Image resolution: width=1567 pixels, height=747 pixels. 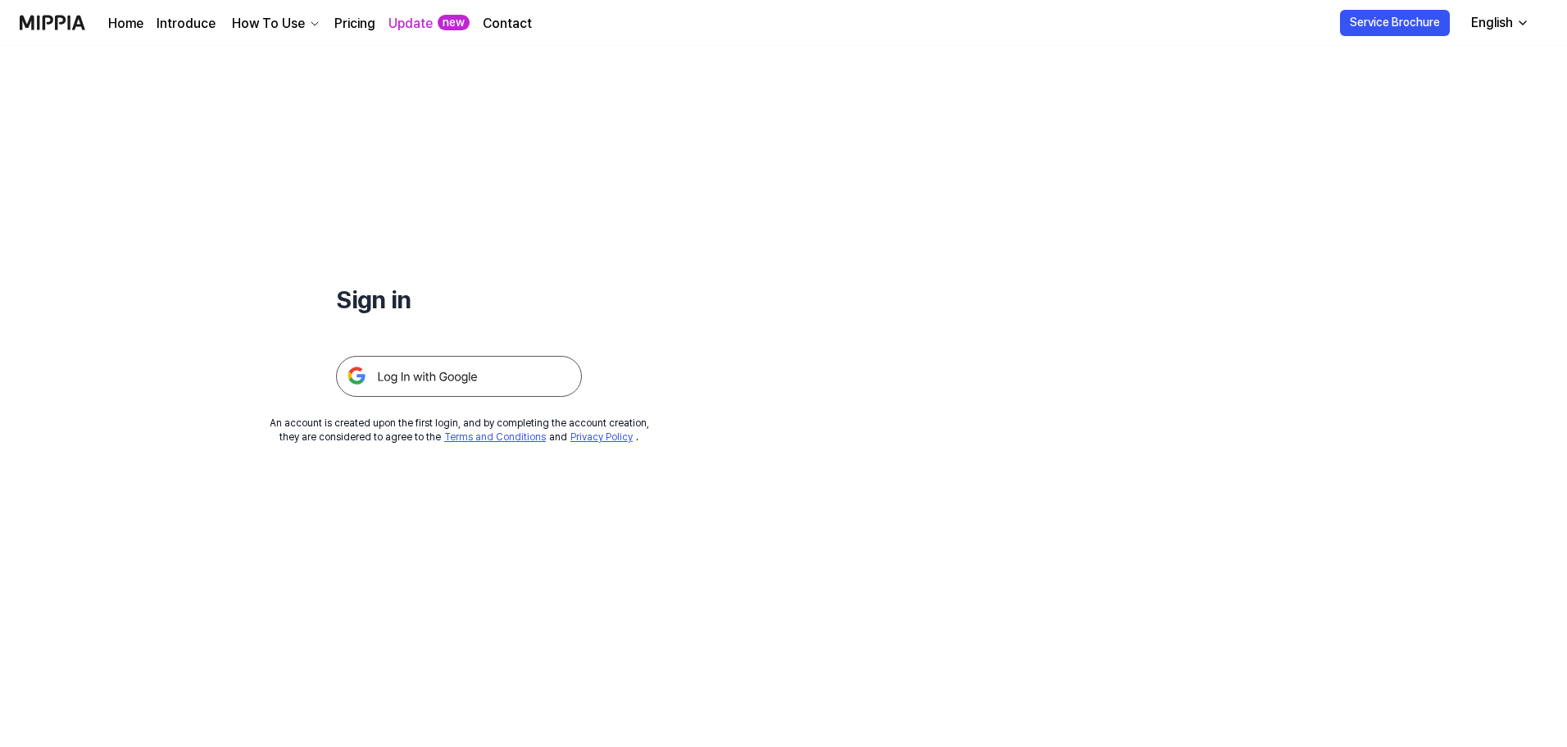 What do you see at coordinates (355, 24) in the screenshot?
I see `a: Pricing` at bounding box center [355, 24].